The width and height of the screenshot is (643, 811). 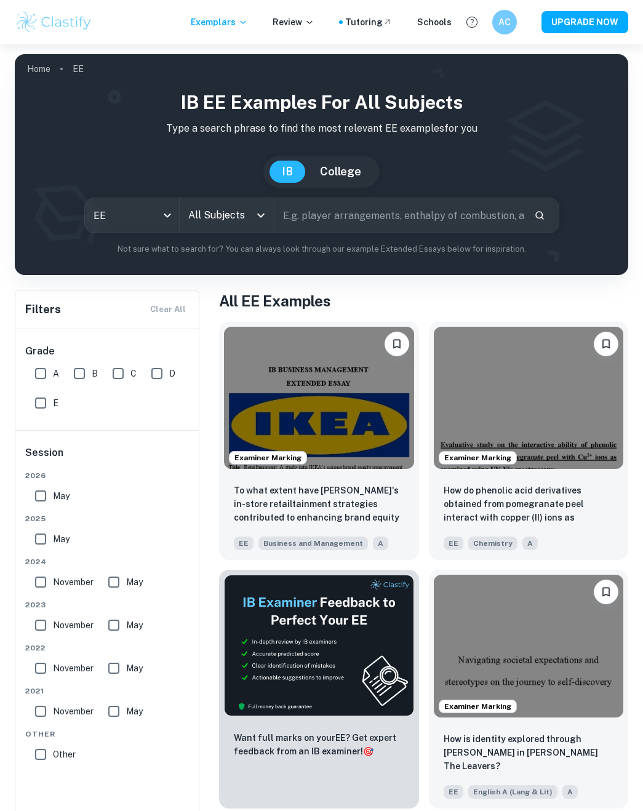 What do you see at coordinates (321, 249) in the screenshot?
I see `p: Not sure what to search for? You can always look through our example Extended Essays below for in...` at bounding box center [321, 249].